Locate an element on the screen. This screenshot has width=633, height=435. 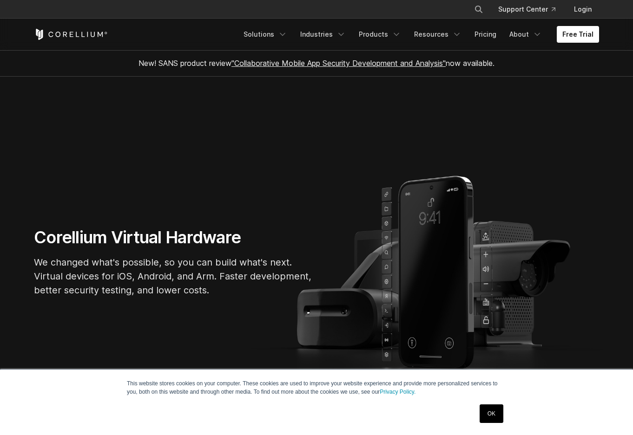
a: Industries is located at coordinates (323, 34).